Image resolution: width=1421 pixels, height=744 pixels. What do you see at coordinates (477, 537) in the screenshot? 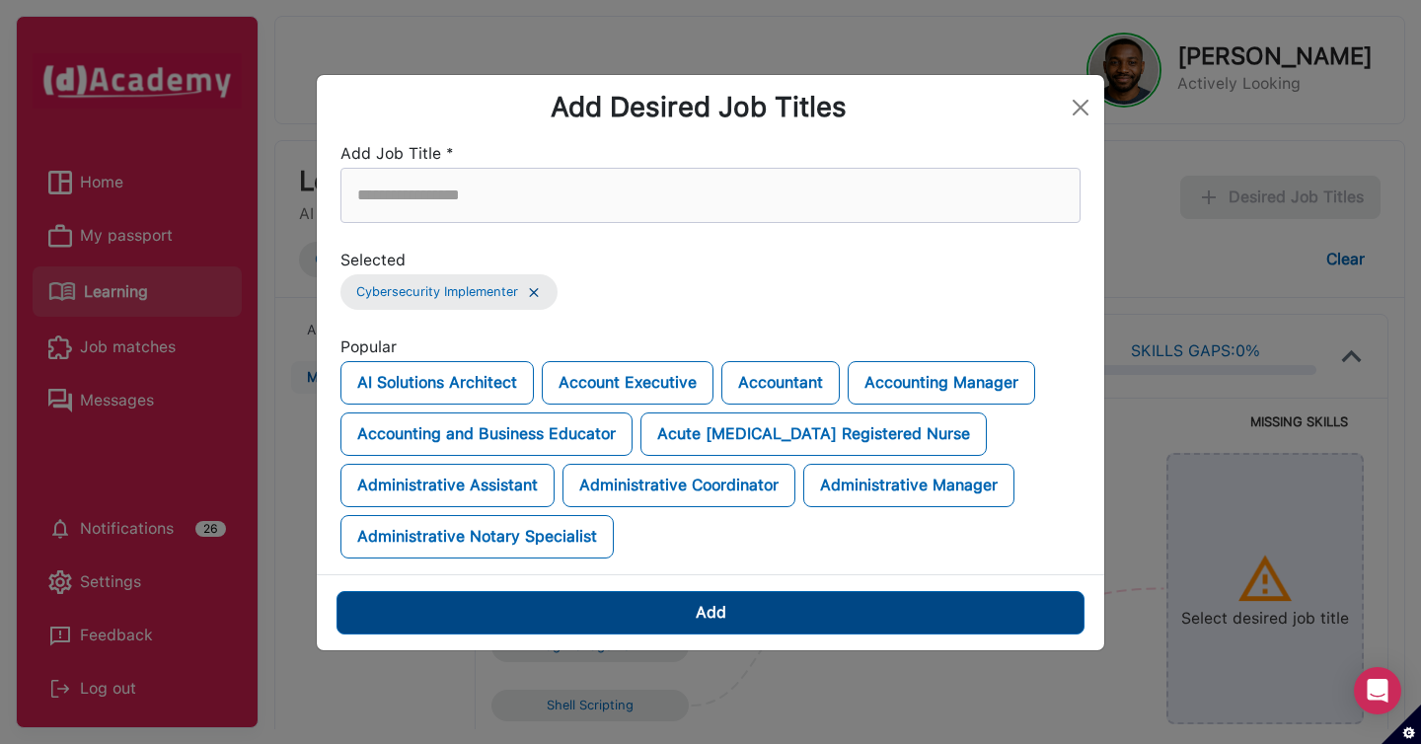
I see `button: Administrative Notary Specialist` at bounding box center [477, 537].